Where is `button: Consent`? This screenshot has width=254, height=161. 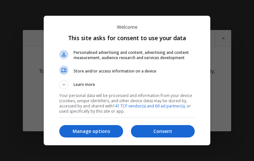 button: Consent is located at coordinates (163, 131).